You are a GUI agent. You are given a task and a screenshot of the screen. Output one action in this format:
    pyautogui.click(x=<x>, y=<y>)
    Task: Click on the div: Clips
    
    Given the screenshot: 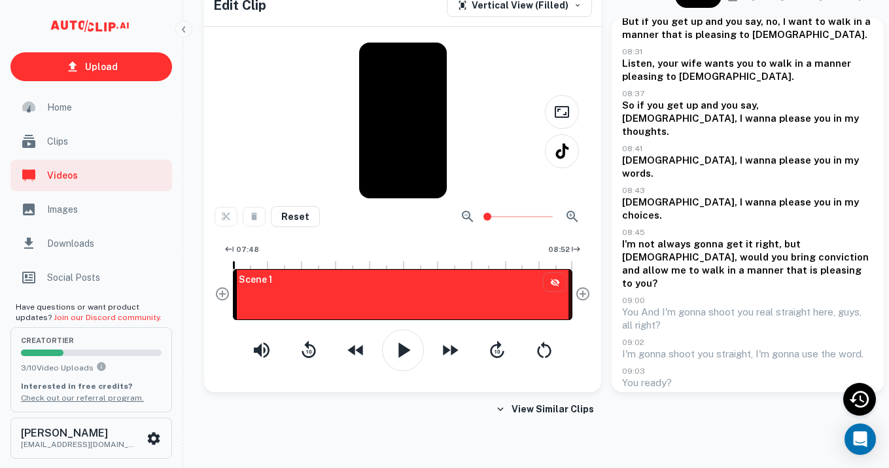 What is the action you would take?
    pyautogui.click(x=91, y=141)
    